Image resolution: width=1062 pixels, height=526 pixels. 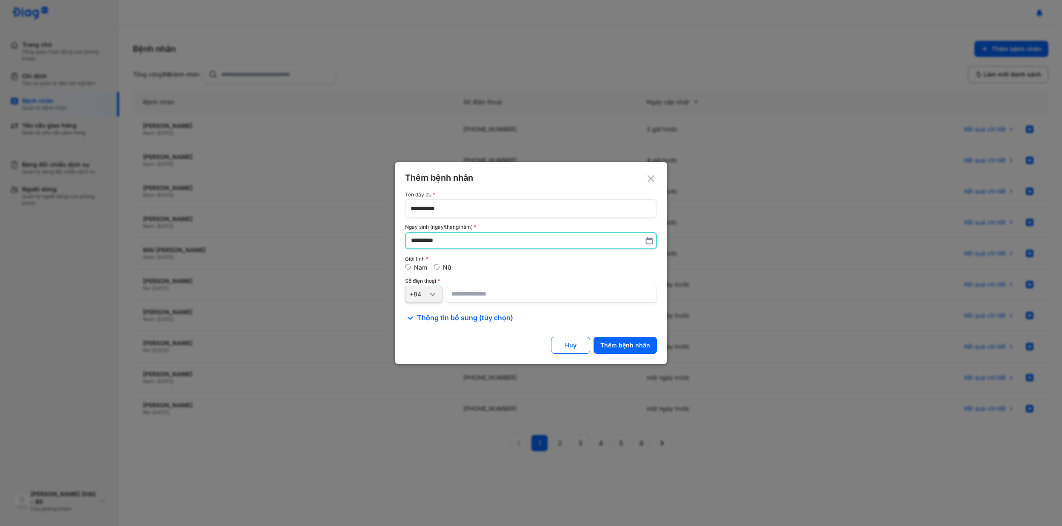 What do you see at coordinates (531, 281) in the screenshot?
I see `div: Số điện thoại` at bounding box center [531, 281].